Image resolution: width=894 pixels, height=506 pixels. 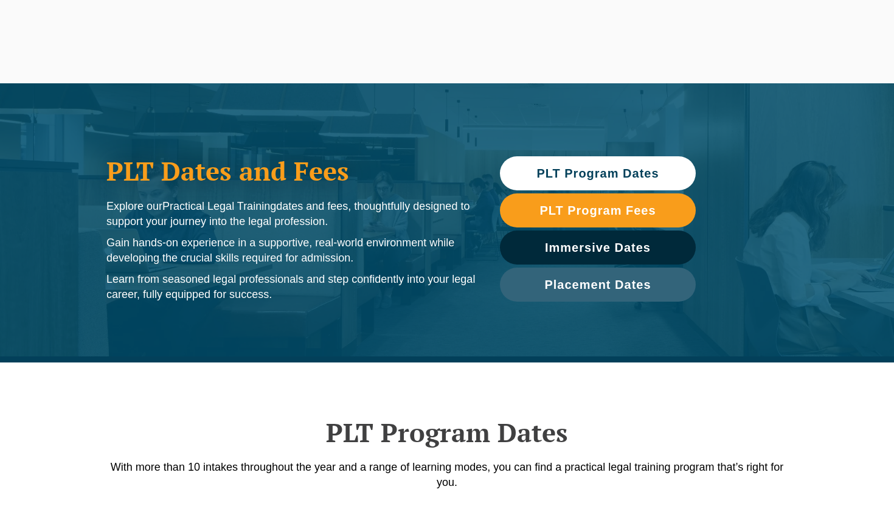 What do you see at coordinates (219, 206) in the screenshot?
I see `span: Practical Legal Training` at bounding box center [219, 206].